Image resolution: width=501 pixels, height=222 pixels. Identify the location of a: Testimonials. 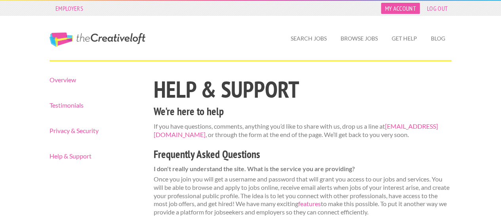
(95, 105).